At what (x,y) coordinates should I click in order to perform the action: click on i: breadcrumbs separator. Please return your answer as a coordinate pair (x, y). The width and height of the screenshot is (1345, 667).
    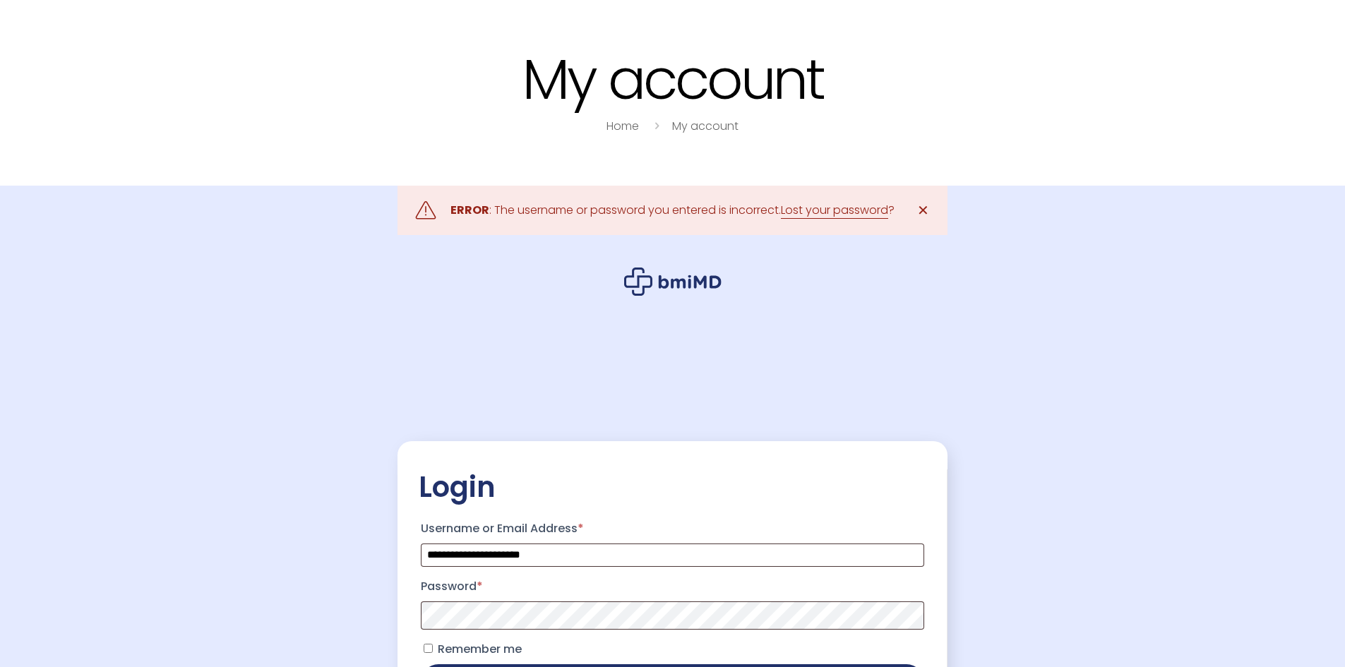
    Looking at the image, I should click on (657, 126).